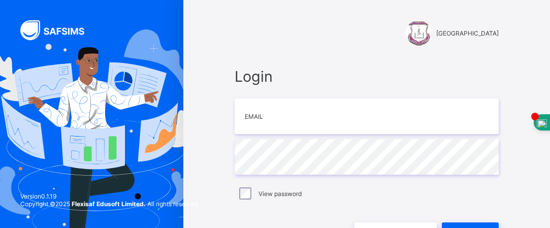 The width and height of the screenshot is (550, 228). What do you see at coordinates (58, 30) in the screenshot?
I see `img: SAFSIMS Logo` at bounding box center [58, 30].